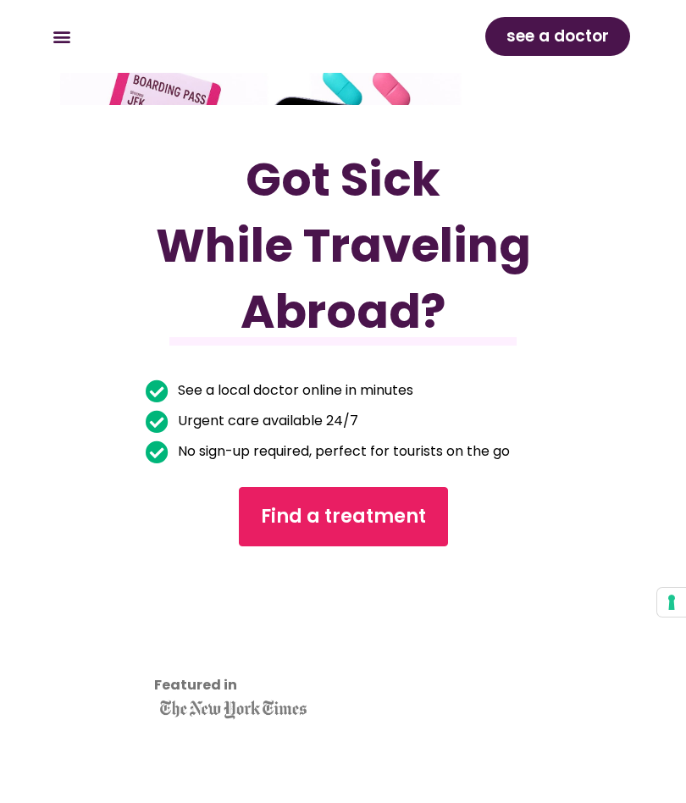  Describe the element at coordinates (343, 516) in the screenshot. I see `span: Find a treatment` at that location.